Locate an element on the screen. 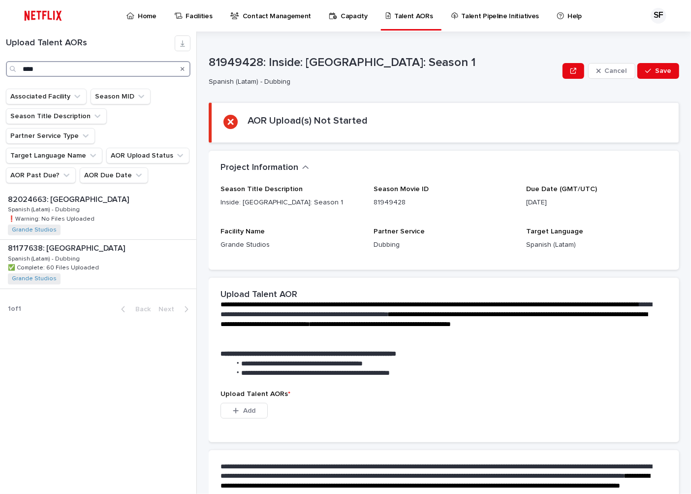  span: Due Date (GMT/UTC) is located at coordinates (562, 189).